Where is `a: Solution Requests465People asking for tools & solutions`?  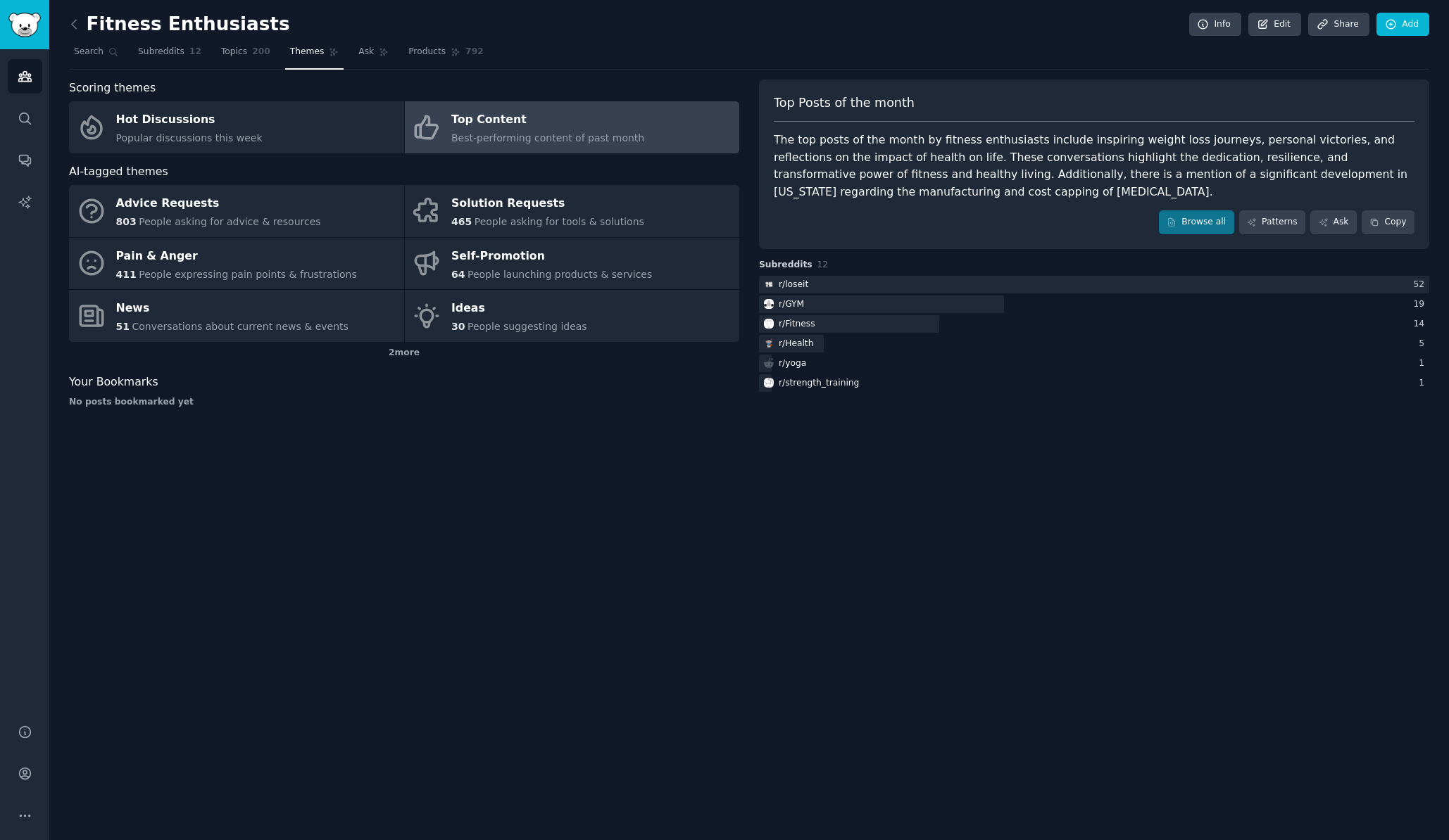
a: Solution Requests465People asking for tools & solutions is located at coordinates (572, 211).